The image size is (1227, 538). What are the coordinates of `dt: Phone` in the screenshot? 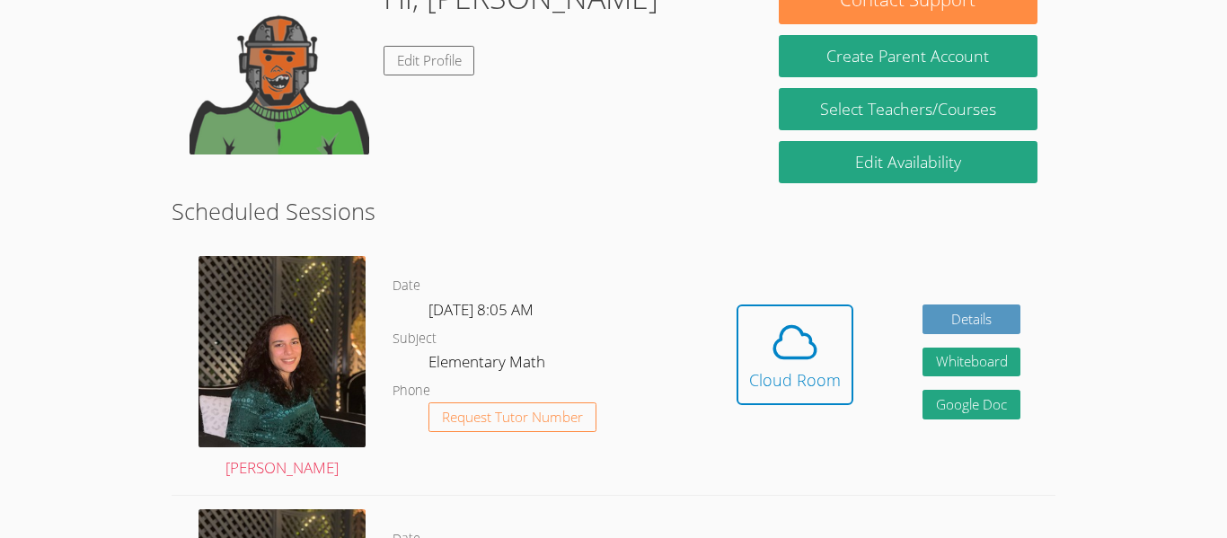 It's located at (411, 391).